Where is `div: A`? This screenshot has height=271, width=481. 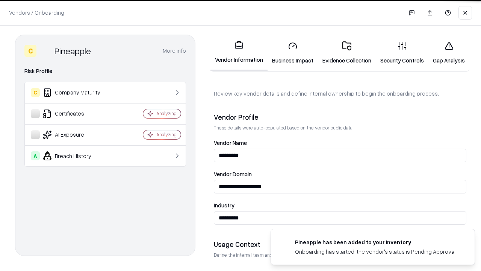 div: A is located at coordinates (35, 156).